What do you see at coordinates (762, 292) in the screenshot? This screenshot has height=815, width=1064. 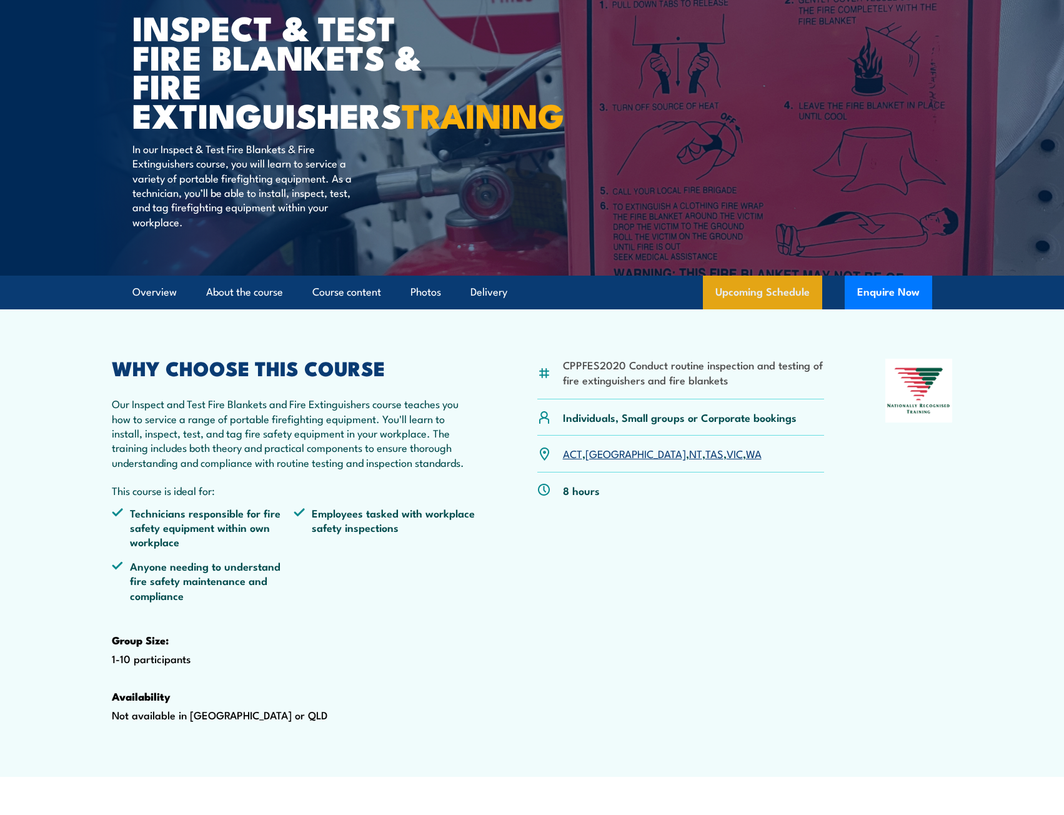 I see `a: Upcoming Schedule` at bounding box center [762, 292].